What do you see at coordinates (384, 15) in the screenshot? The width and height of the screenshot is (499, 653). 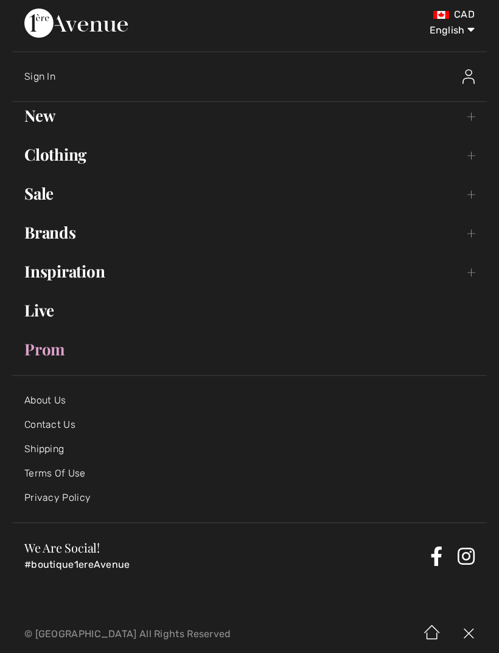 I see `div: CAD` at bounding box center [384, 15].